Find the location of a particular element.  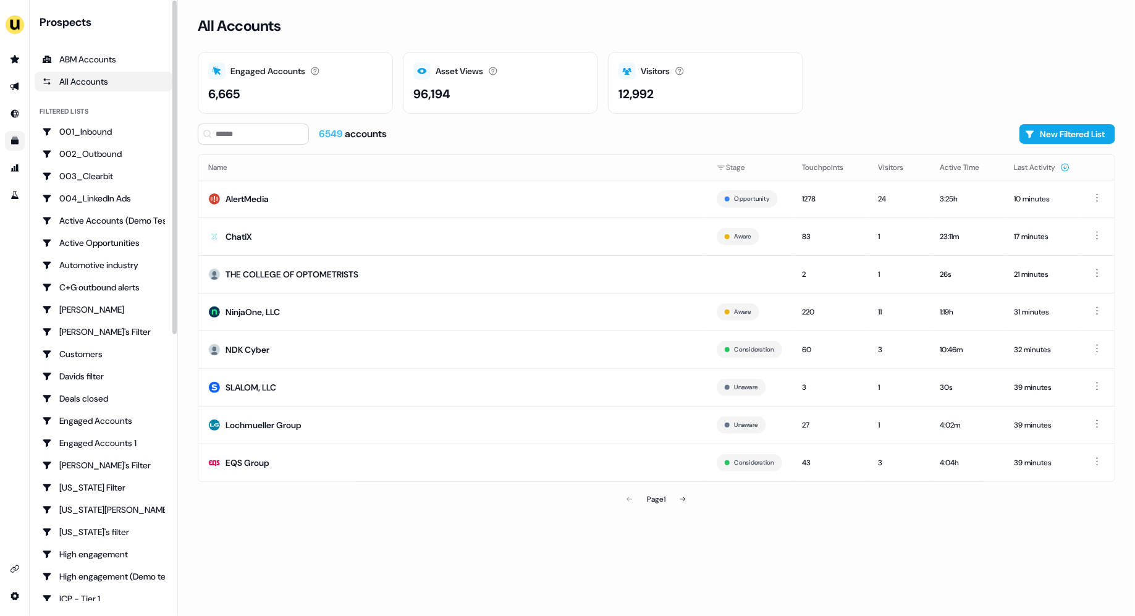

a: Go to Inbound is located at coordinates (15, 114).